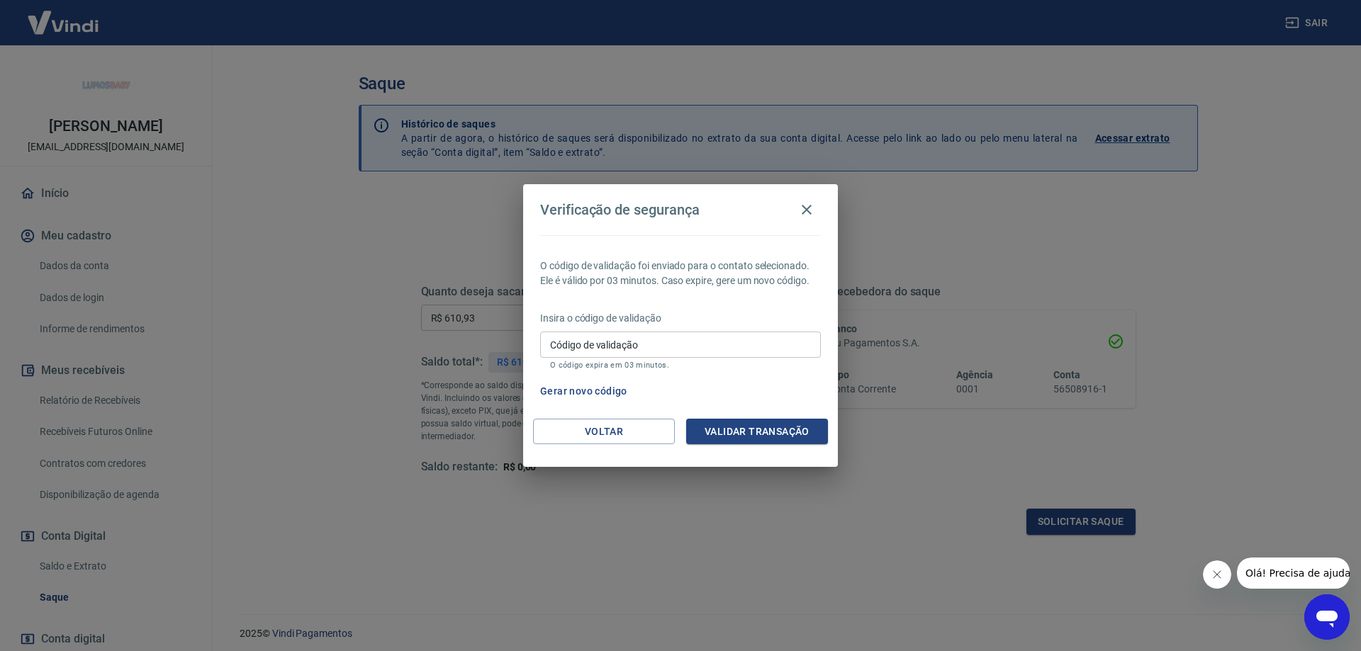 This screenshot has height=651, width=1361. Describe the element at coordinates (583, 391) in the screenshot. I see `button: Gerar novo código` at that location.